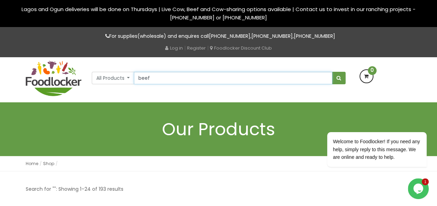 The width and height of the screenshot is (437, 206). I want to click on p: For supplies(wholesale) and enquires call , ,, so click(218, 36).